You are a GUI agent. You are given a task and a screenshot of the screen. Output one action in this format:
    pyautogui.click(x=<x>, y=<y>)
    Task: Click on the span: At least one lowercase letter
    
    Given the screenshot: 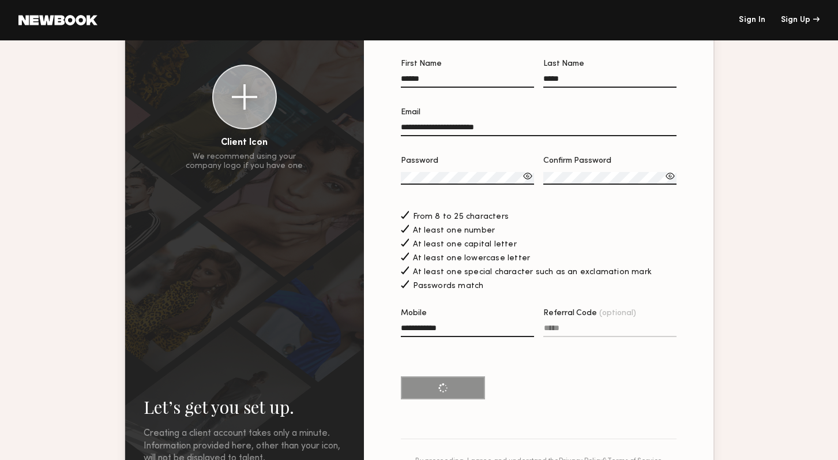 What is the action you would take?
    pyautogui.click(x=472, y=258)
    